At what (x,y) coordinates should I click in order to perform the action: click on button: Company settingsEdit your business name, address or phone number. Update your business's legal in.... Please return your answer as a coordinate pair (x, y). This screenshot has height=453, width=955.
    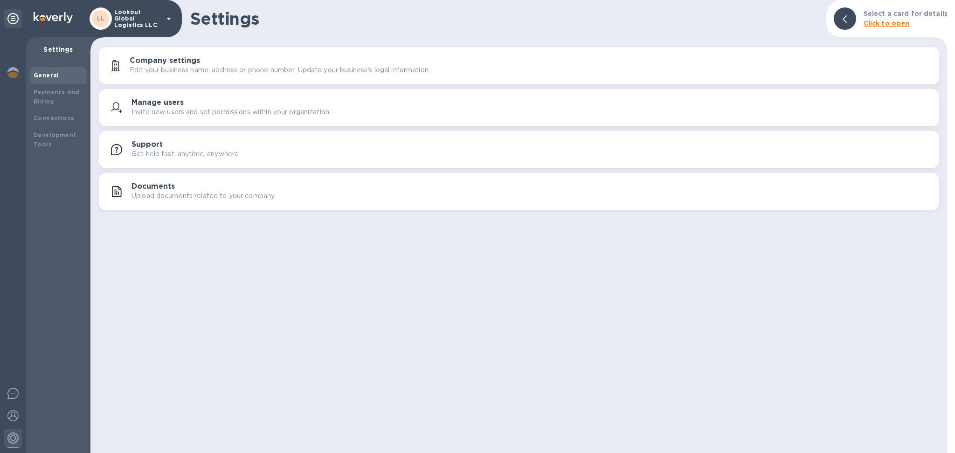
    Looking at the image, I should click on (519, 66).